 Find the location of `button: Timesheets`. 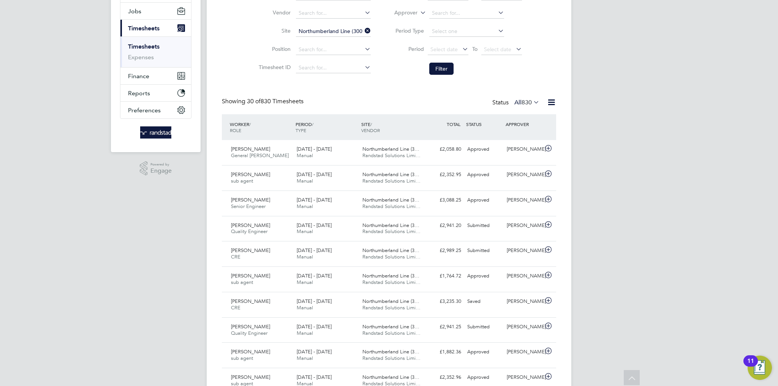

button: Timesheets is located at coordinates (156, 28).